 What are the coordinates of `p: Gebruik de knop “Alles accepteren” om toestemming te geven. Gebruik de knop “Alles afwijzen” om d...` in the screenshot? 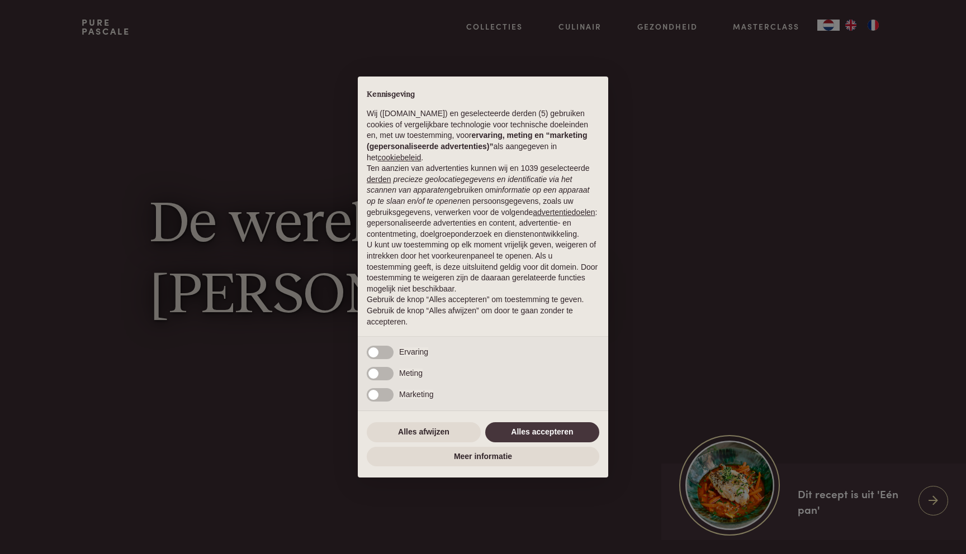 It's located at (483, 311).